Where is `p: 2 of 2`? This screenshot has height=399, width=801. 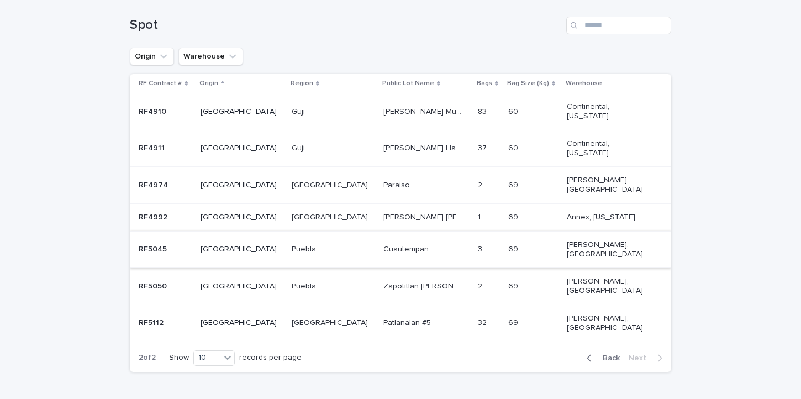
p: 2 of 2 is located at coordinates (147, 357).